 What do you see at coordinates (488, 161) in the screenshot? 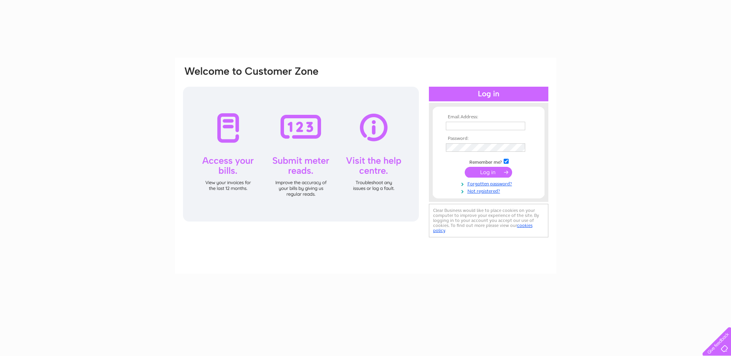
I see `td: Remember me?` at bounding box center [488, 161].